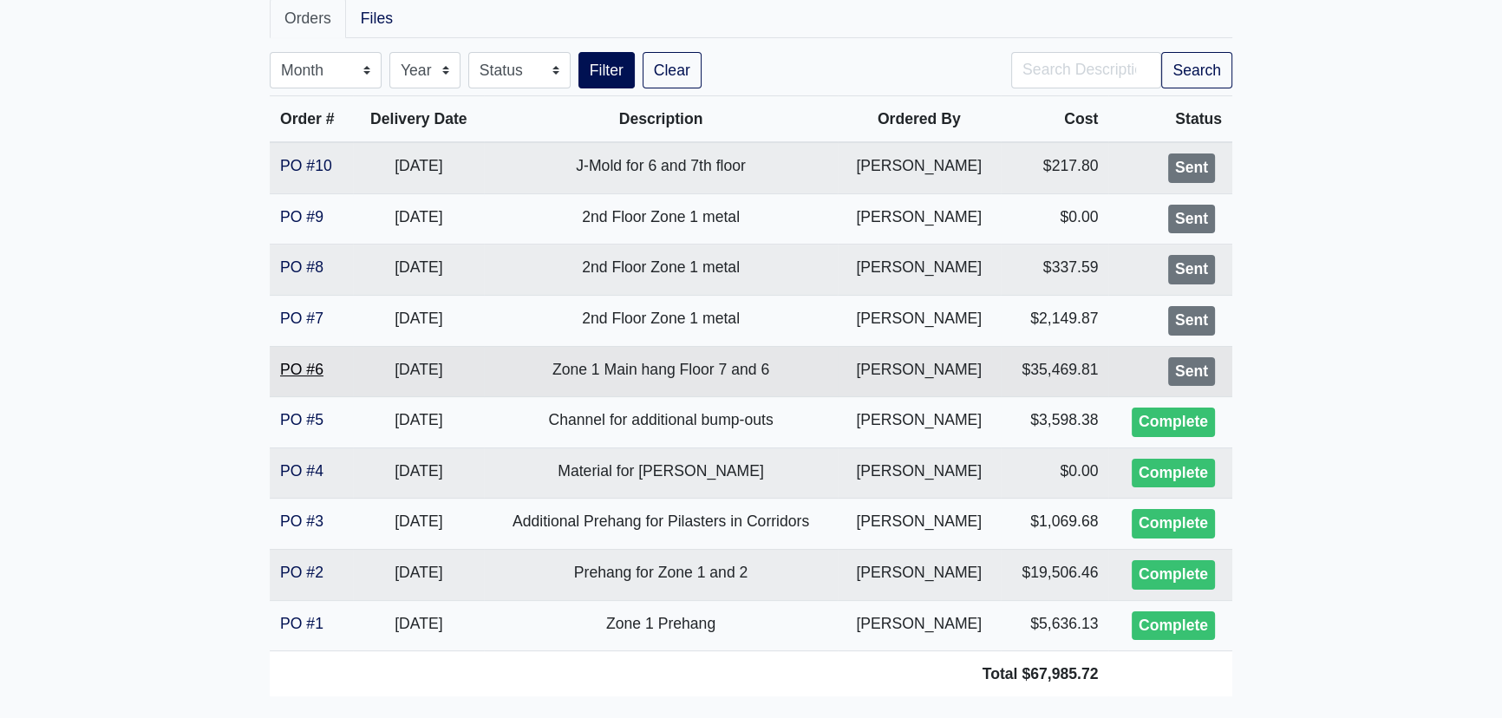 This screenshot has height=718, width=1502. Describe the element at coordinates (311, 120) in the screenshot. I see `th: Order #` at that location.